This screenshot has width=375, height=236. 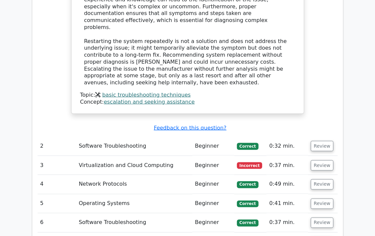 What do you see at coordinates (134, 204) in the screenshot?
I see `td: Operating Systems` at bounding box center [134, 204].